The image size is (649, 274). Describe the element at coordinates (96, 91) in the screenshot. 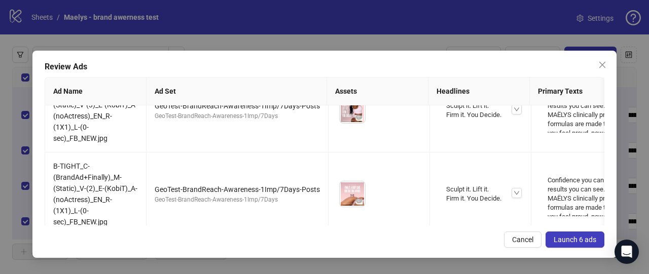

I see `th: Ad Name` at that location.